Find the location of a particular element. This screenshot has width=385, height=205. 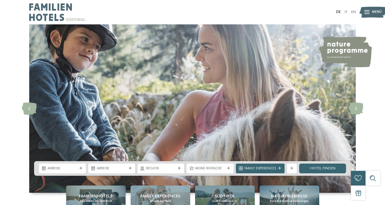

span: Südtirol is located at coordinates (224, 196).